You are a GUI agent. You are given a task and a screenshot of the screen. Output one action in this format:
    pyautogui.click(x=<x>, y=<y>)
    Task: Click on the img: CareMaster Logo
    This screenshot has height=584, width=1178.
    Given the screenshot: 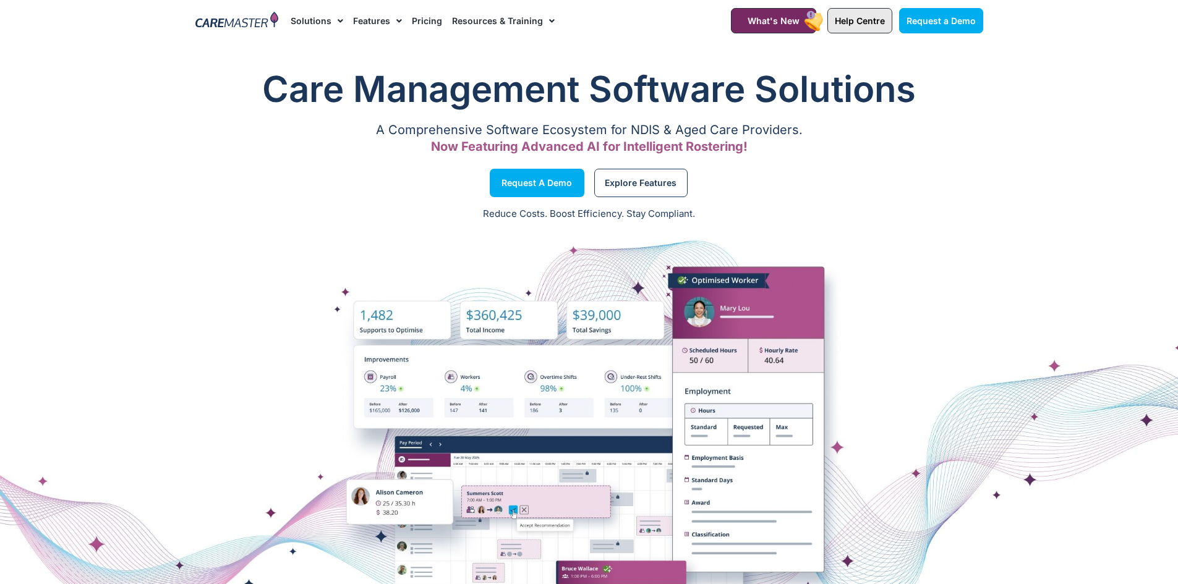 What is the action you would take?
    pyautogui.click(x=237, y=21)
    